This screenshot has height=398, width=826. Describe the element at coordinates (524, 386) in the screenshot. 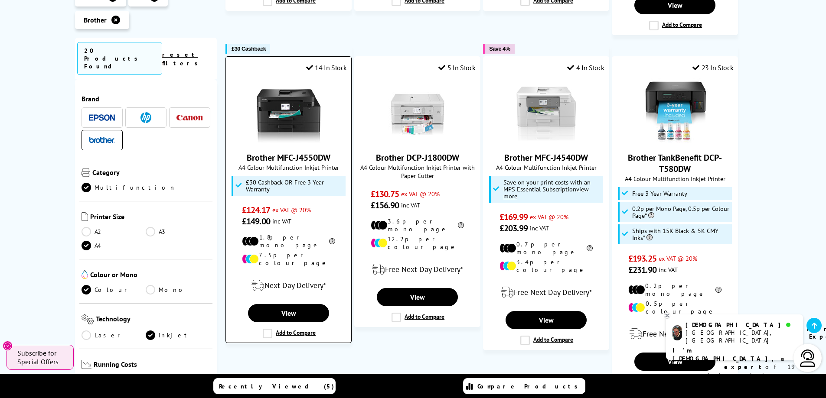

I see `a: Compare Products` at that location.